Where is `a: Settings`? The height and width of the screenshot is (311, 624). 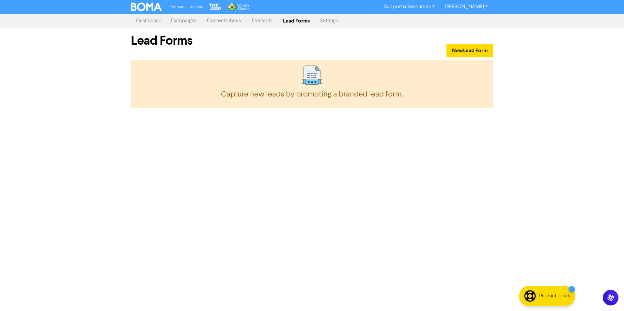 a: Settings is located at coordinates (329, 21).